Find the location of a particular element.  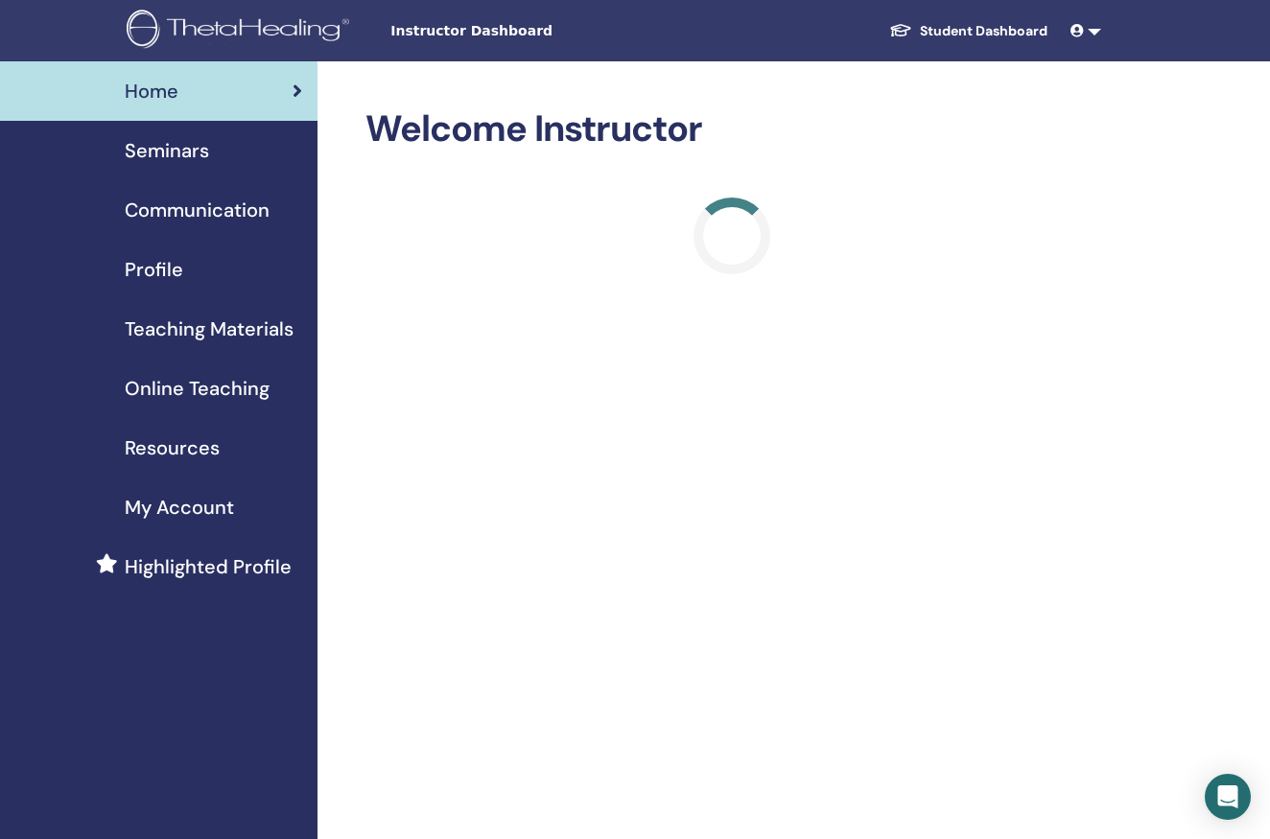

span: Teaching Materials is located at coordinates (209, 329).